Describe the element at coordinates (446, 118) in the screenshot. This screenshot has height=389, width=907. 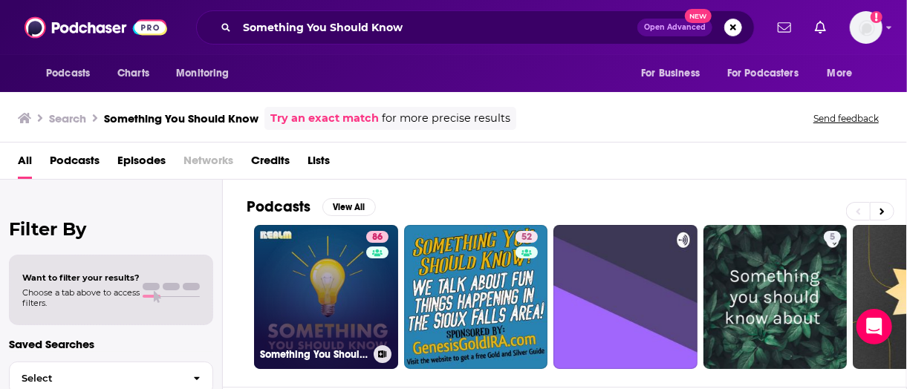
I see `span: for more precise results` at that location.